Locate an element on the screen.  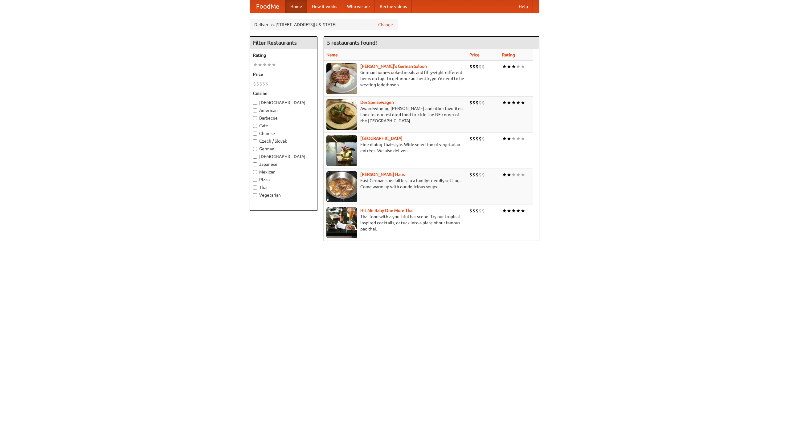
p: Fine dining Thai-style. Wide selection of vegetarian entrées. We also deliver. is located at coordinates (396, 148).